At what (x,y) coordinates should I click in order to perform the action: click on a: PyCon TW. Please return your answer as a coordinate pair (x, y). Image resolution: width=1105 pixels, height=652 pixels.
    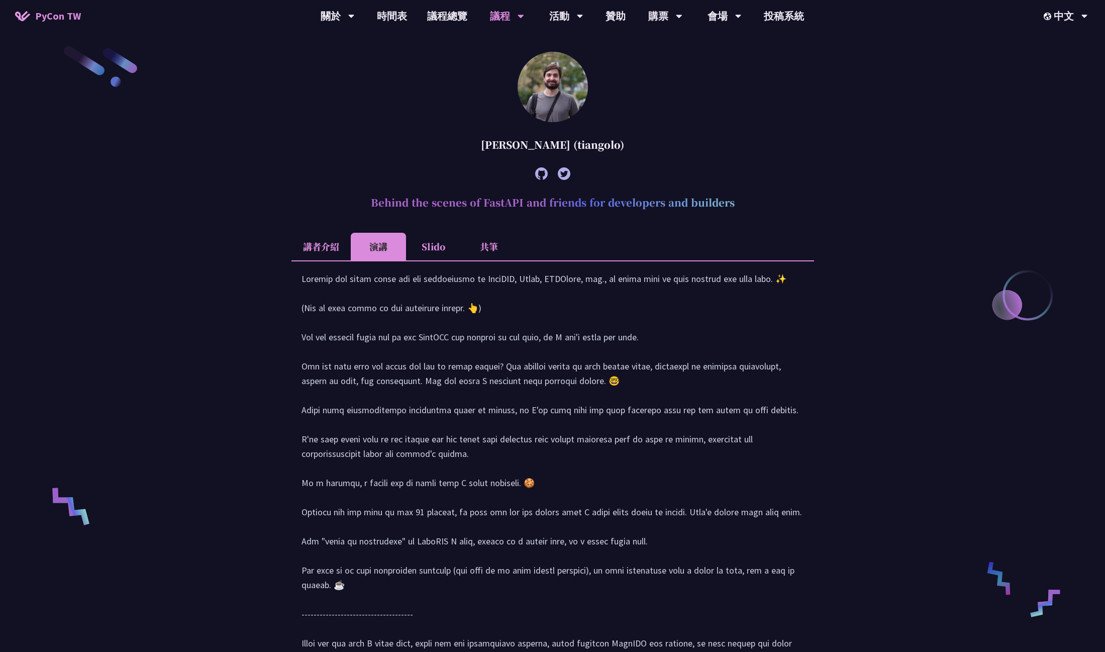
    Looking at the image, I should click on (48, 16).